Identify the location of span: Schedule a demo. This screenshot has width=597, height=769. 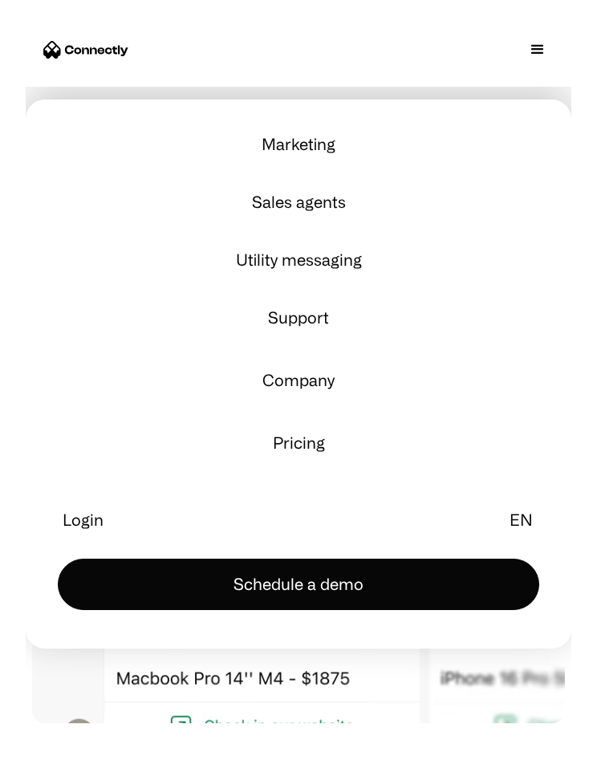
(298, 584).